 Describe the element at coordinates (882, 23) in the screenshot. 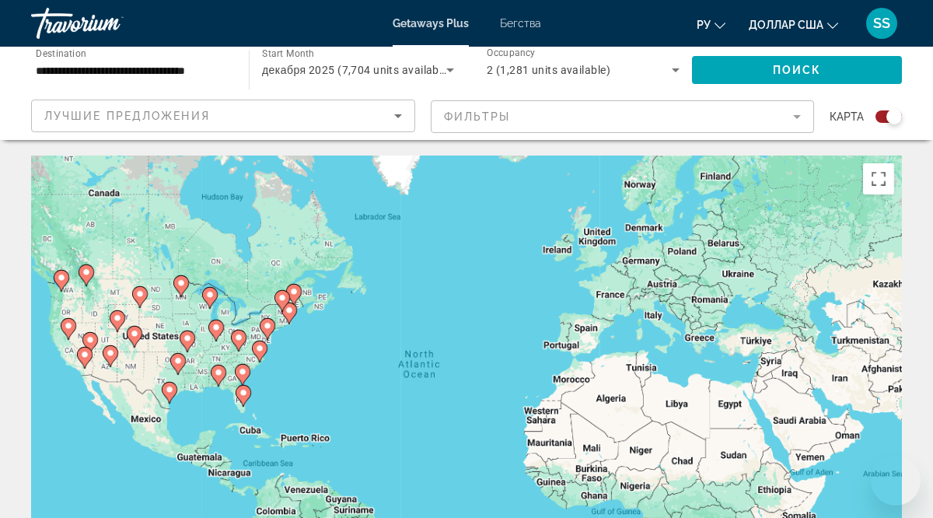

I see `button: Меню пользователя` at that location.